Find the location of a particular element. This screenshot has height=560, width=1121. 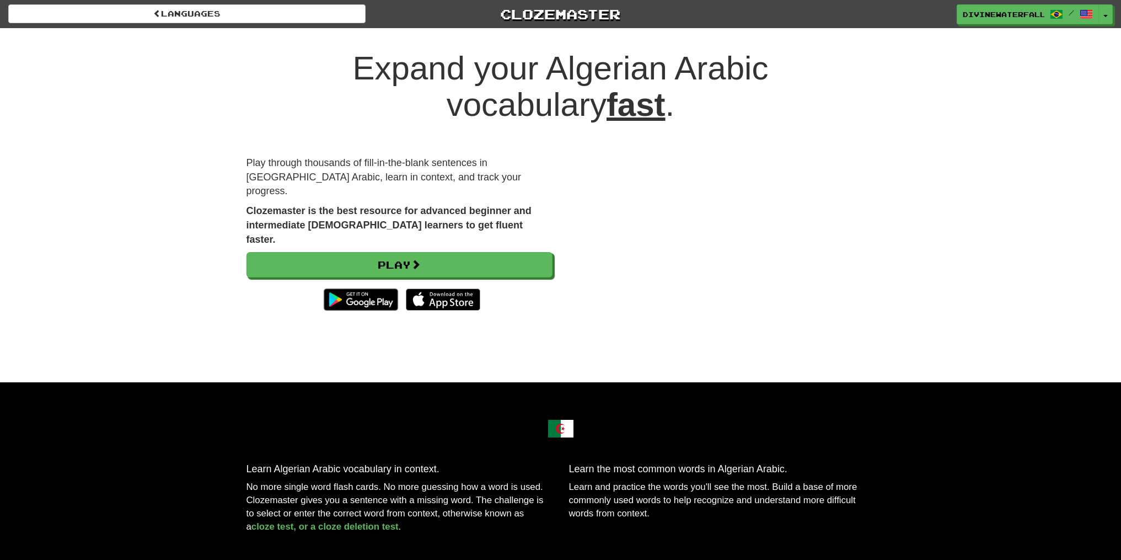

a: cloze test, or a cloze deletion test is located at coordinates (325, 526).